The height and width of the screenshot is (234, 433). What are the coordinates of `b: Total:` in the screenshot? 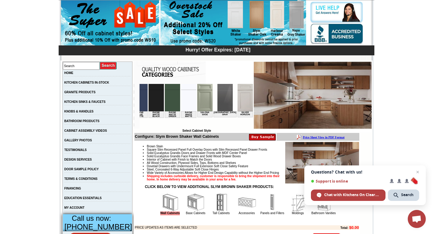 It's located at (345, 228).